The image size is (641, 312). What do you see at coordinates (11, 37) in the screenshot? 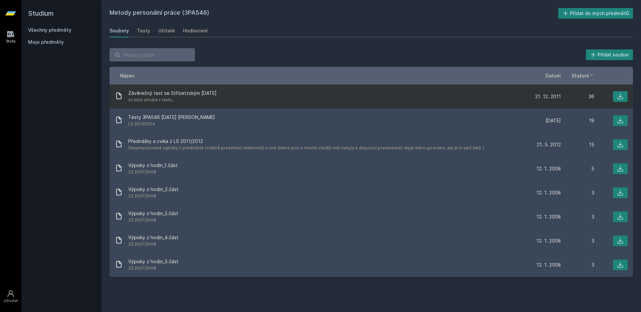
I see `a: Study` at bounding box center [11, 37].